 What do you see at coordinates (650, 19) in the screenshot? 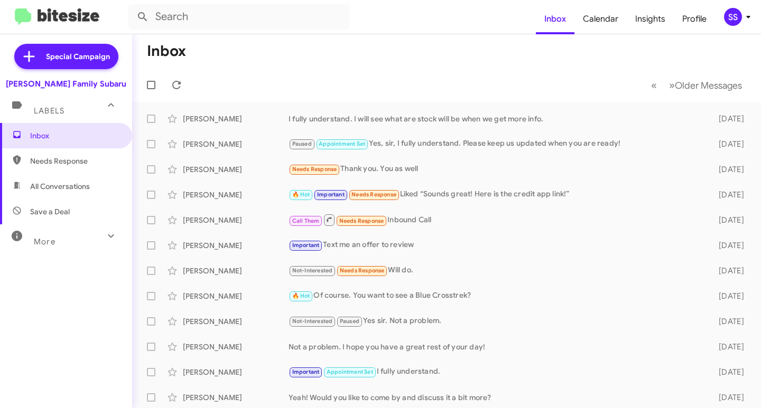
I see `a: Insights` at bounding box center [650, 19].